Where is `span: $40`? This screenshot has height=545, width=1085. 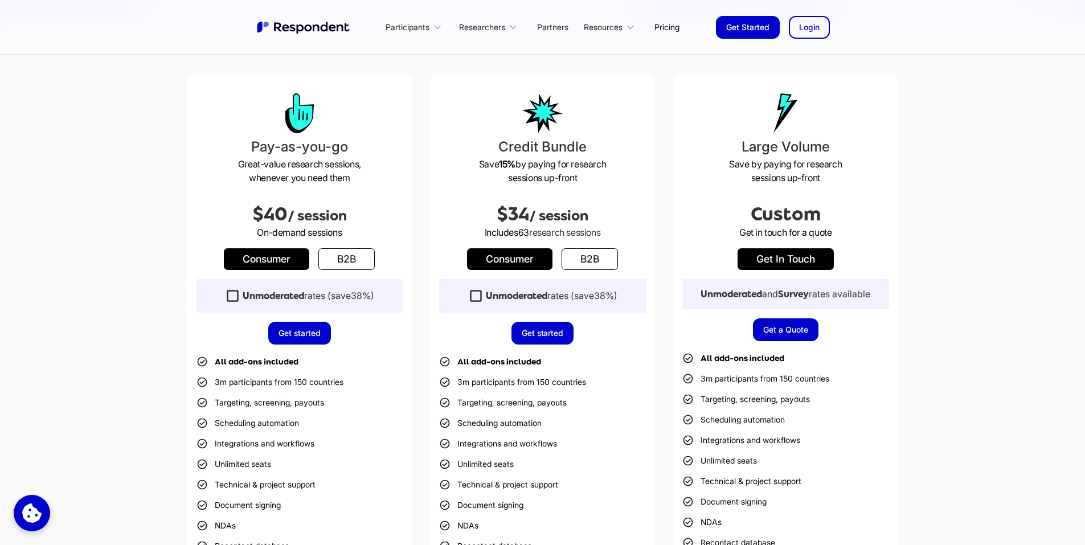 span: $40 is located at coordinates (270, 214).